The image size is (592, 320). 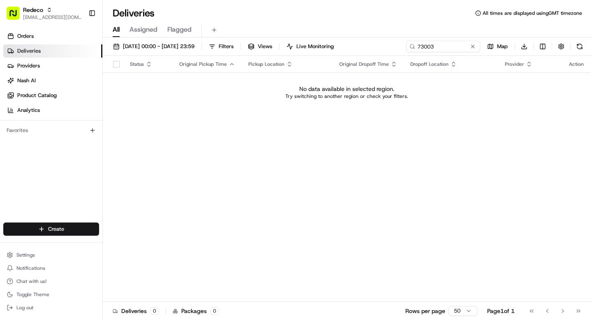 I want to click on button: Refresh, so click(x=580, y=46).